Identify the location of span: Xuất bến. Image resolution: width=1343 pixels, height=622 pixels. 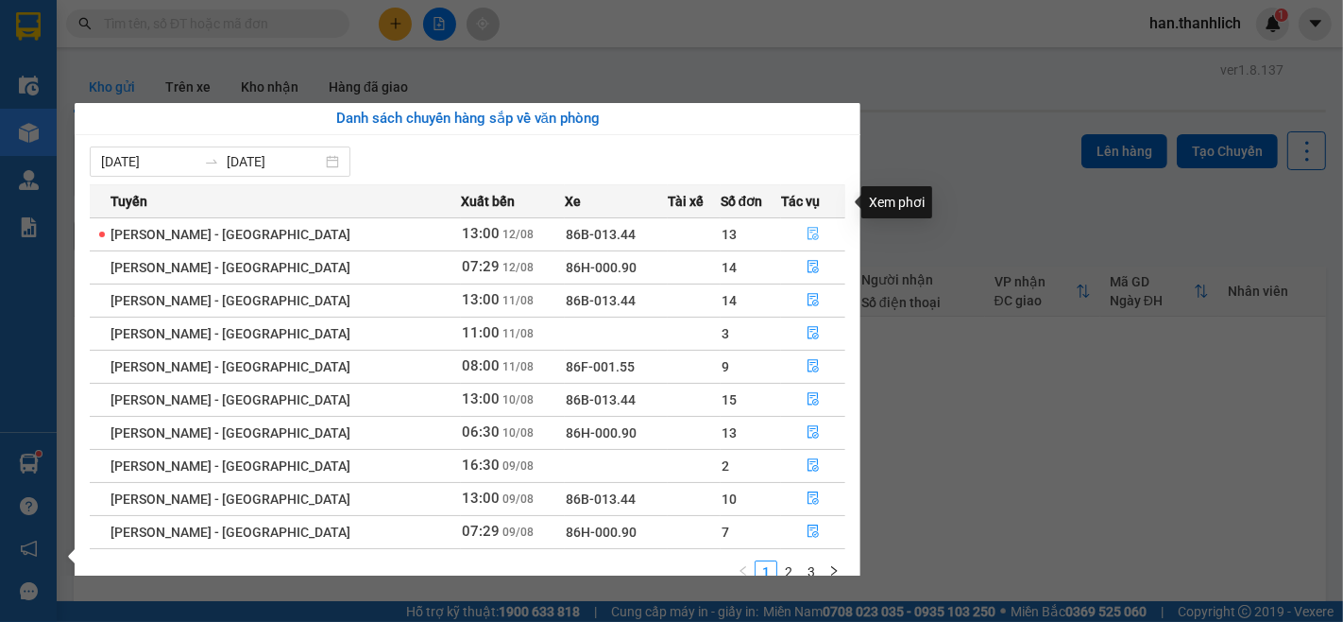
(488, 201).